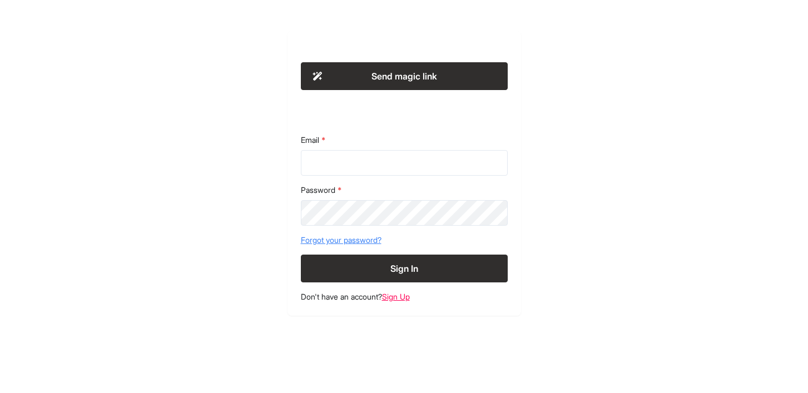 Image resolution: width=808 pixels, height=393 pixels. What do you see at coordinates (404, 76) in the screenshot?
I see `button: Send magic link` at bounding box center [404, 76].